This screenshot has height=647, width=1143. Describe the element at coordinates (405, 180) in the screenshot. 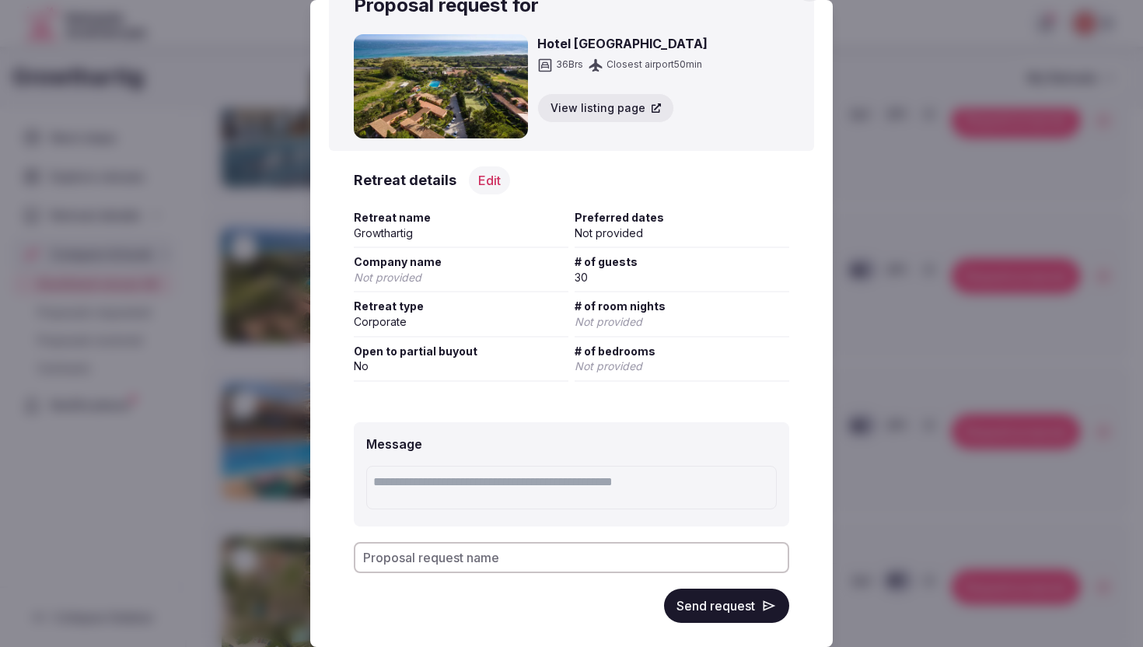

I see `h3: Retreat details` at that location.